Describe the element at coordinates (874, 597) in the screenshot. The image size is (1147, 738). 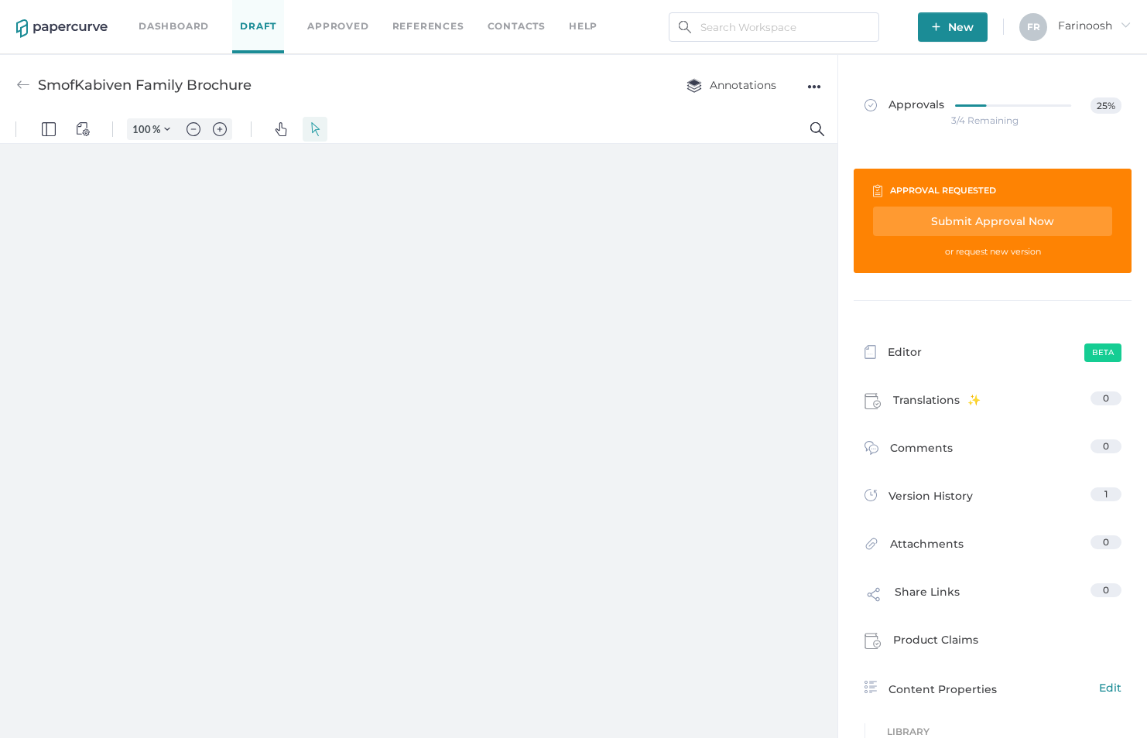
I see `img: share-link-icon.af96a55c.svg` at that location.